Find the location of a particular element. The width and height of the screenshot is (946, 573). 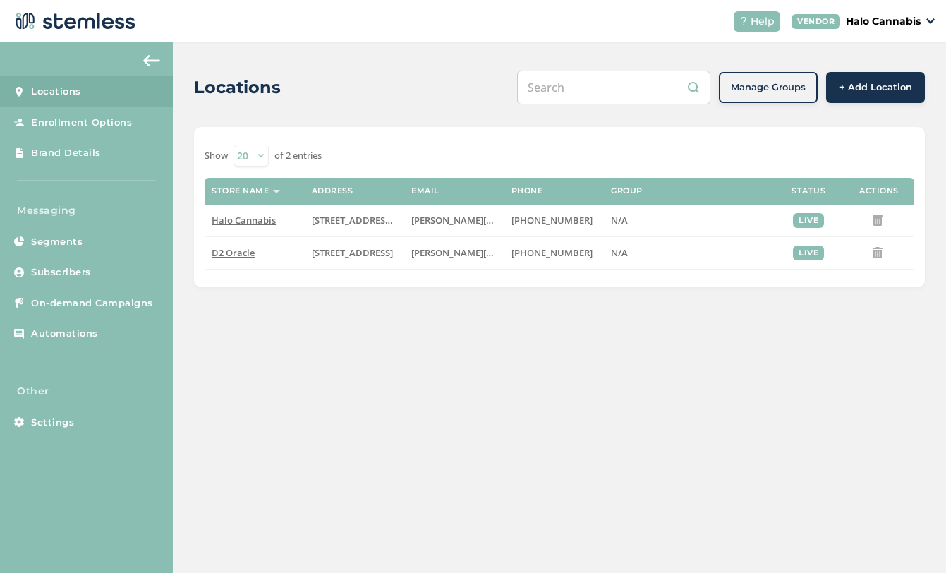

span: Enrollment Options is located at coordinates (81, 123).